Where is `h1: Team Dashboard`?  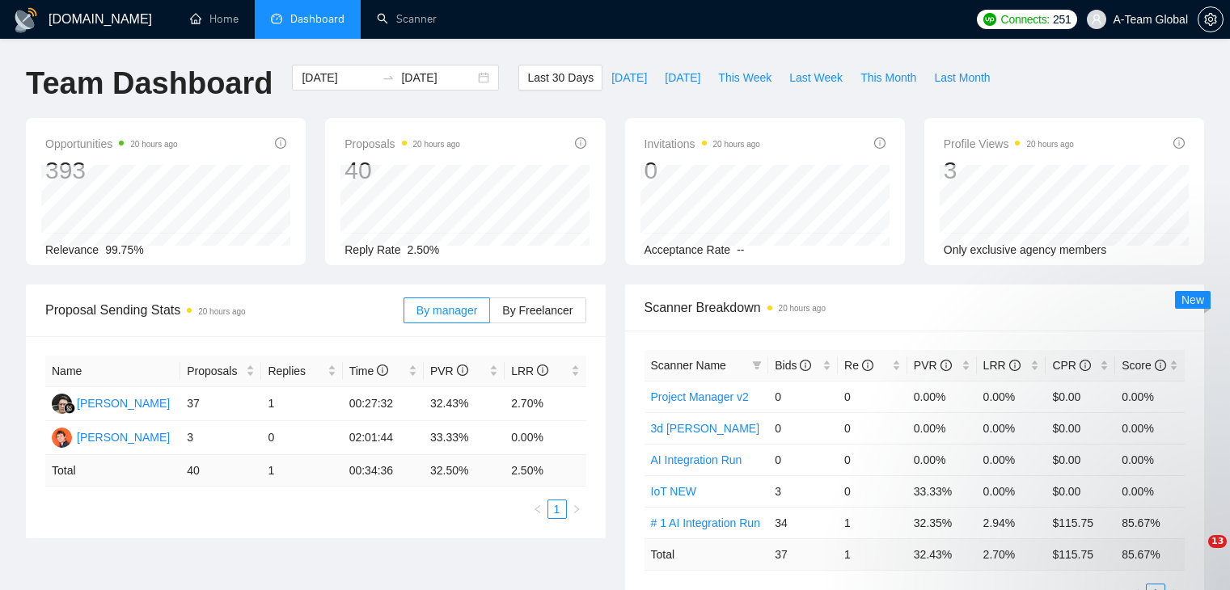 h1: Team Dashboard is located at coordinates (149, 83).